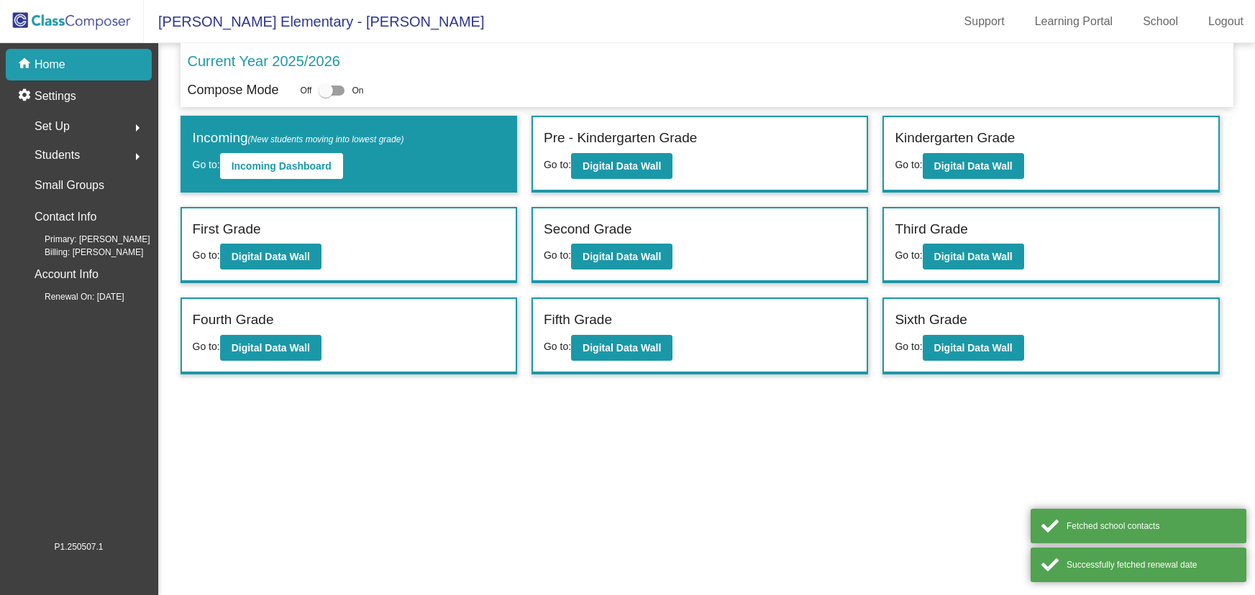 Image resolution: width=1255 pixels, height=595 pixels. What do you see at coordinates (357, 91) in the screenshot?
I see `span: On` at bounding box center [357, 91].